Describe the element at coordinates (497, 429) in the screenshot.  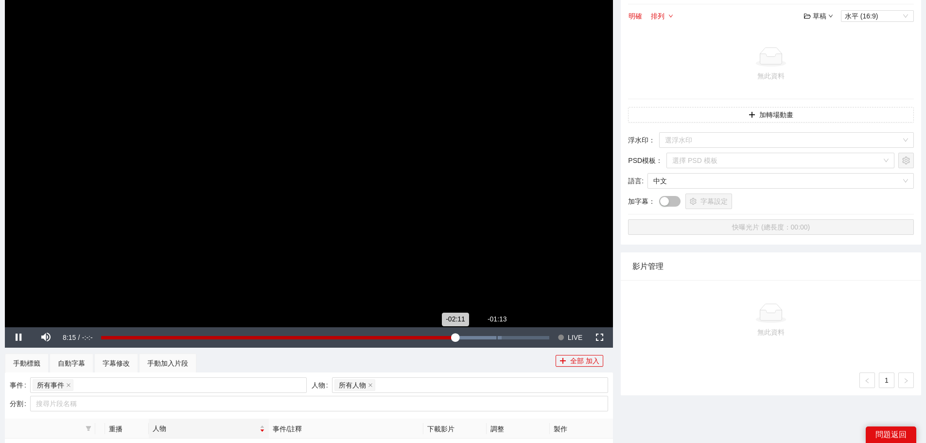
I see `font: 調整` at that location.